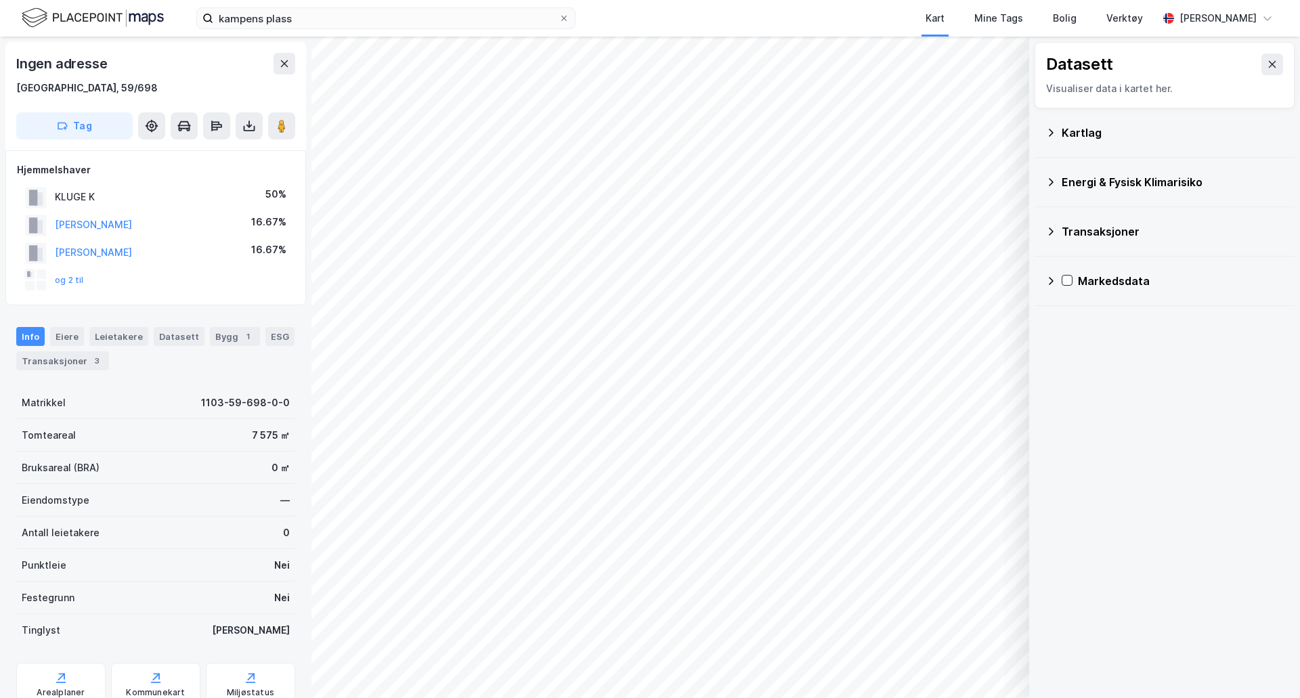 Image resolution: width=1300 pixels, height=698 pixels. What do you see at coordinates (60, 533) in the screenshot?
I see `div: Antall leietakere` at bounding box center [60, 533].